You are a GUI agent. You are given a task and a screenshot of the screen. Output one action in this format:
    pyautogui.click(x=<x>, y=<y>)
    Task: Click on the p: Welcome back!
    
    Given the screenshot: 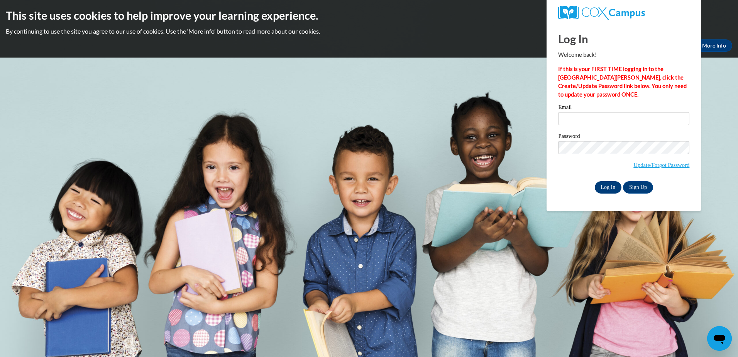 What is the action you would take?
    pyautogui.click(x=624, y=55)
    